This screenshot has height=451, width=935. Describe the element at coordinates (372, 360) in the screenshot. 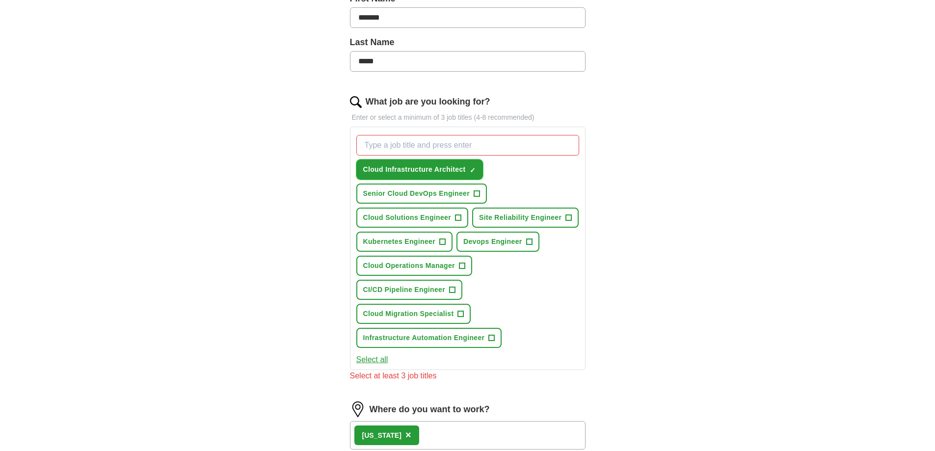

I see `button: Select all` at that location.